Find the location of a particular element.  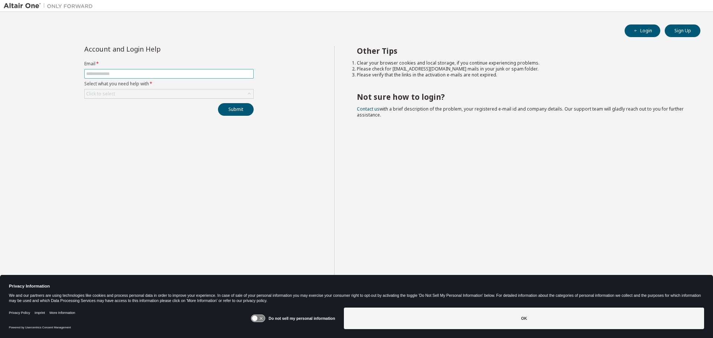

li: Please verify that the links in the activation e-mails are not expired. is located at coordinates (522, 75).